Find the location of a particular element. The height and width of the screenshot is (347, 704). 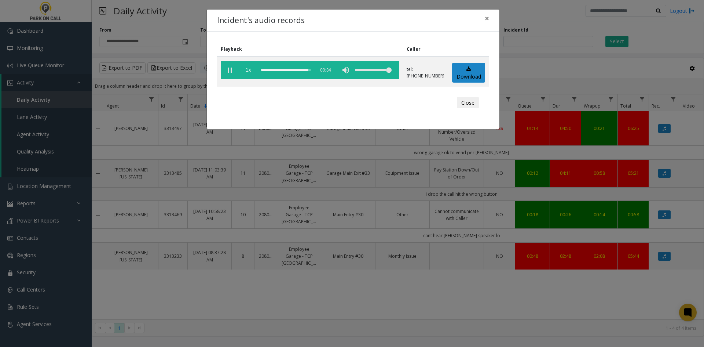

th: Playback is located at coordinates (310, 49).